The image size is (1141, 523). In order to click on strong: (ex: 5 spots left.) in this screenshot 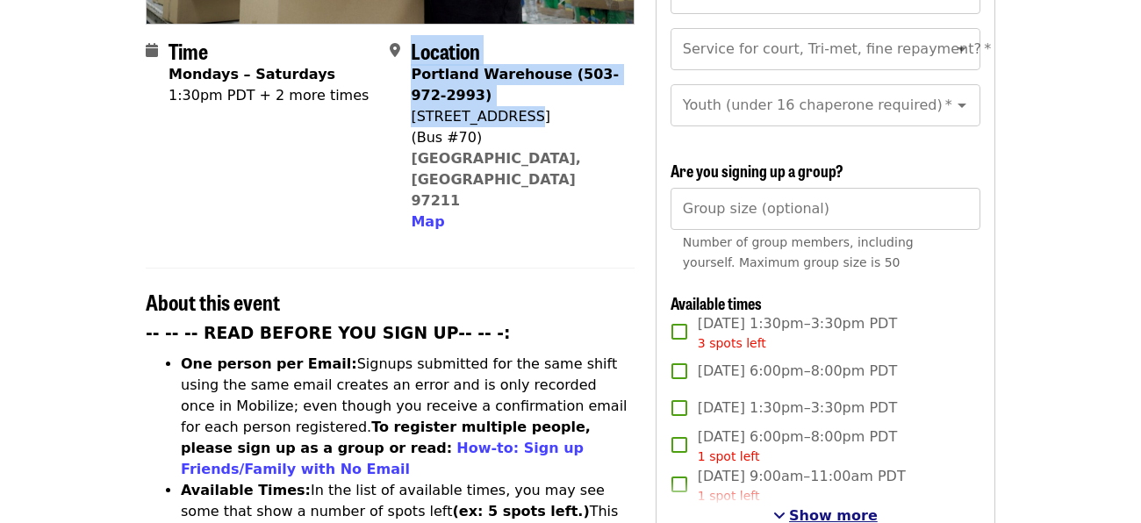, I will do `click(521, 511)`.